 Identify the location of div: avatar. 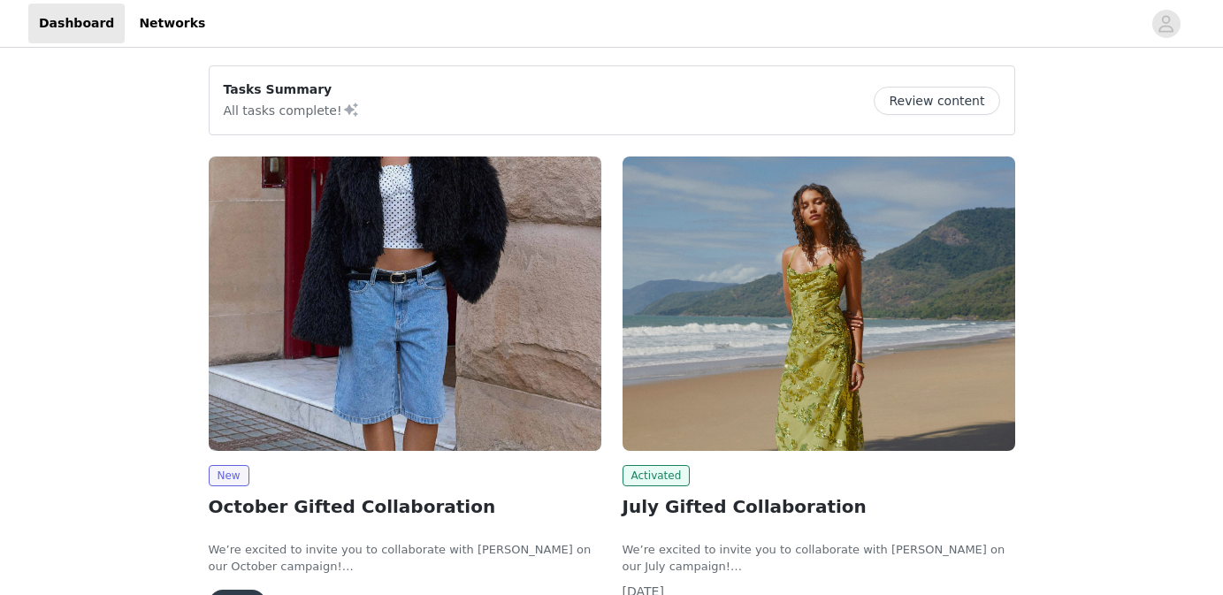
(1165, 24).